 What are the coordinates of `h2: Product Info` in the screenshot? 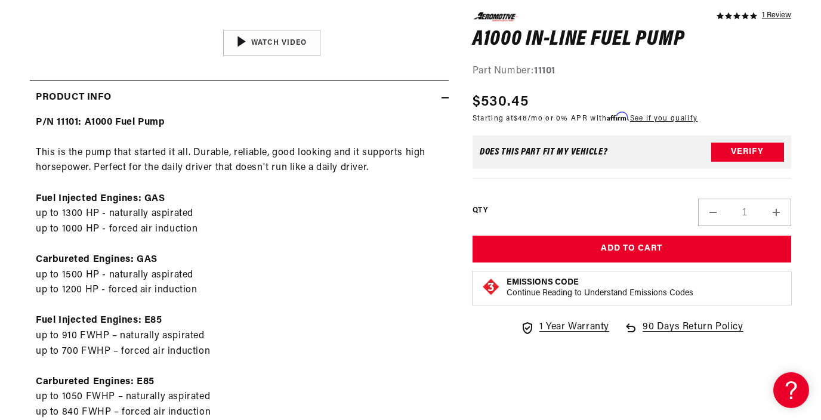 It's located at (73, 98).